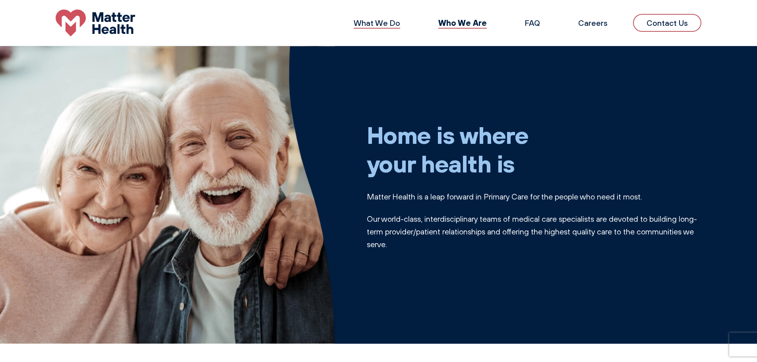 The height and width of the screenshot is (362, 757). What do you see at coordinates (463, 23) in the screenshot?
I see `a: Who We Are` at bounding box center [463, 23].